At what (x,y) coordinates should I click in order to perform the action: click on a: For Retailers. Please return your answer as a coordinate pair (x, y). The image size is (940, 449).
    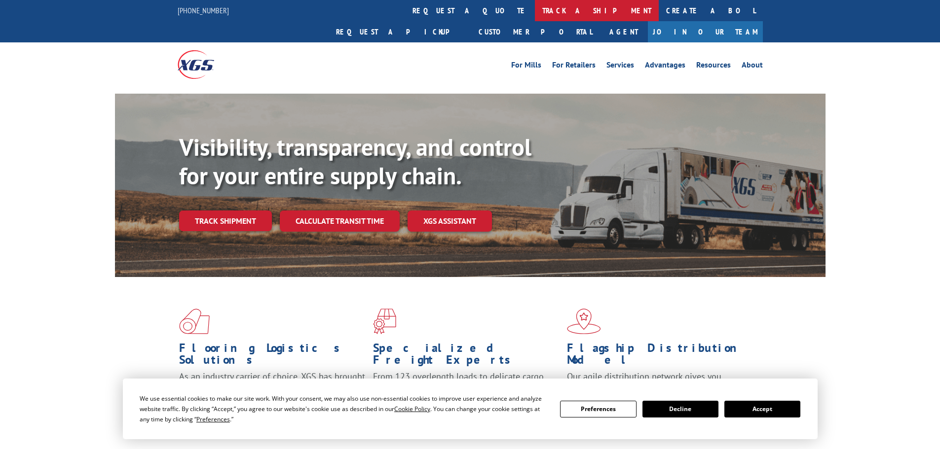
    Looking at the image, I should click on (574, 67).